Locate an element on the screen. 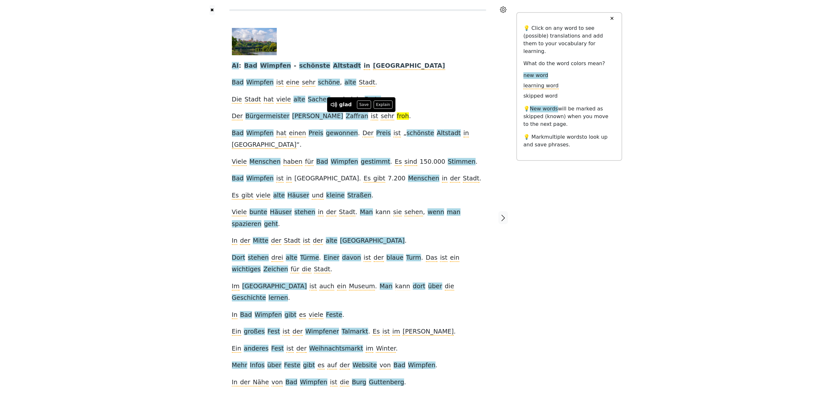 The width and height of the screenshot is (821, 408). img: 452751514-scaled.jpg is located at coordinates (254, 41).